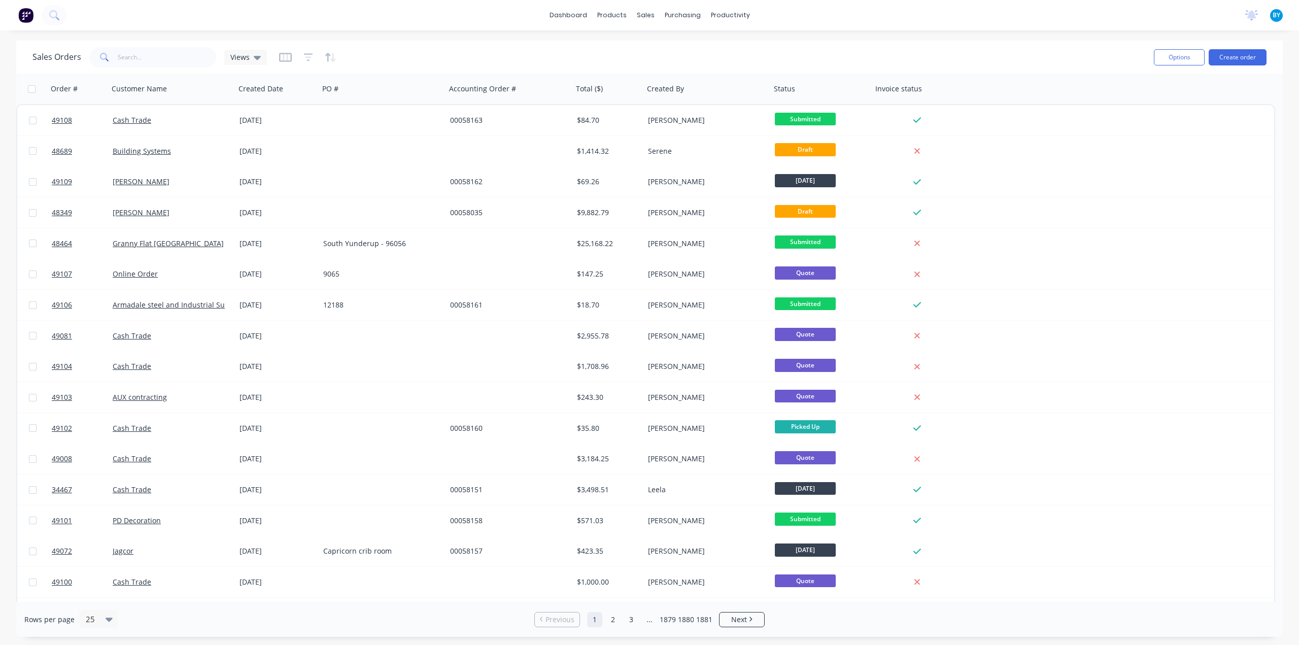 This screenshot has width=1299, height=645. I want to click on div: 00058157, so click(506, 551).